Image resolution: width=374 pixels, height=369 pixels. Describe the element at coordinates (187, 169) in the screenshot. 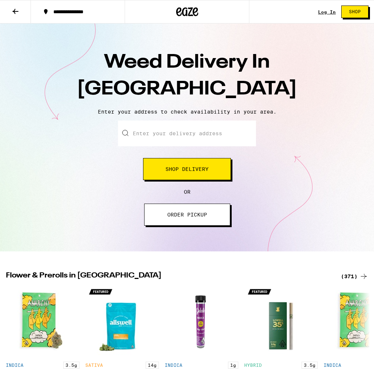

I see `button: Shop Delivery` at that location.